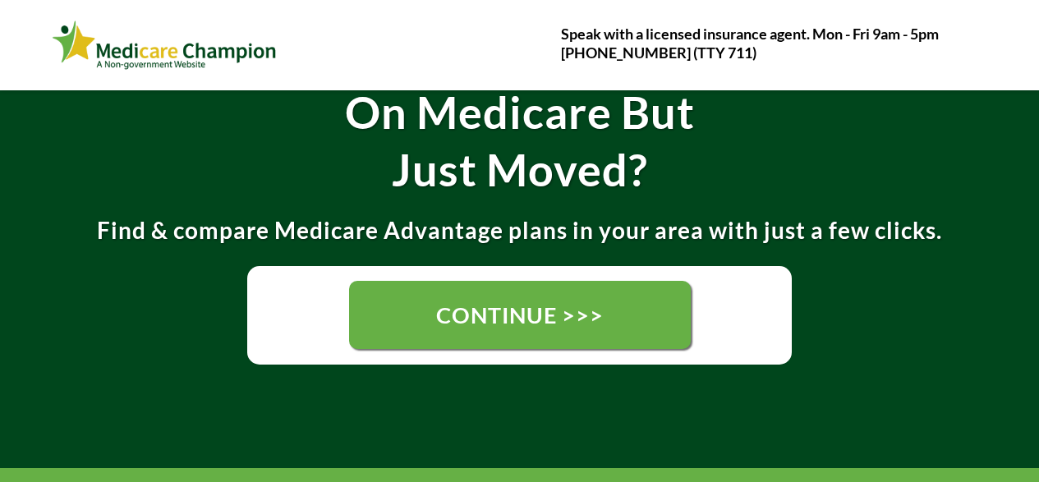 This screenshot has height=482, width=1039. I want to click on strong: On Medicare But, so click(520, 112).